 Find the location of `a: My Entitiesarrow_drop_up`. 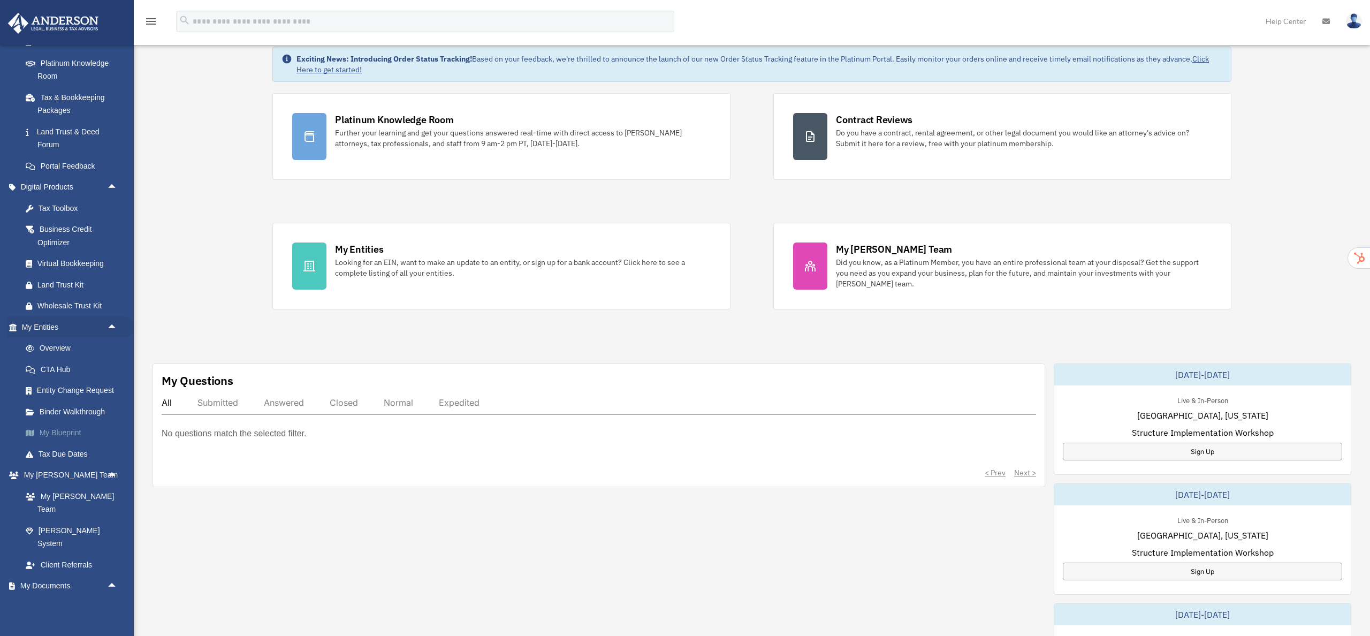

a: My Entitiesarrow_drop_up is located at coordinates (71, 327).